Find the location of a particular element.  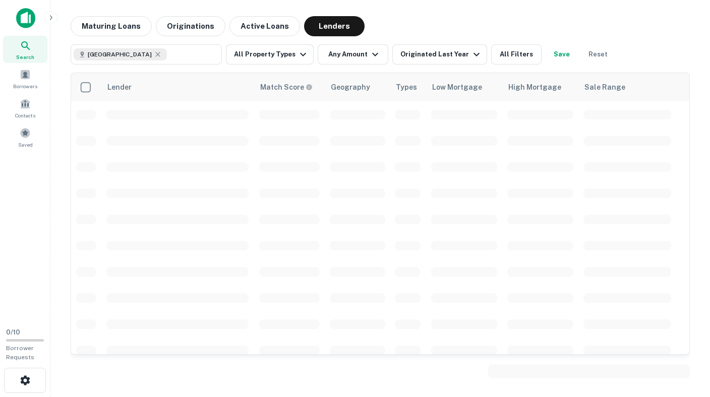

th: Low Mortgage is located at coordinates (464, 87).